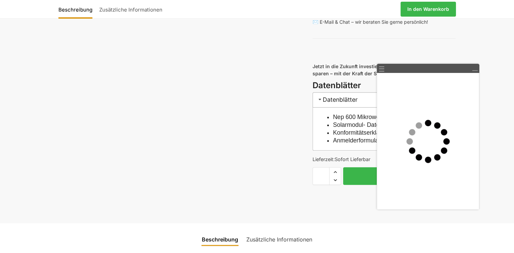  I want to click on span: Reduce quantity, so click(335, 180).